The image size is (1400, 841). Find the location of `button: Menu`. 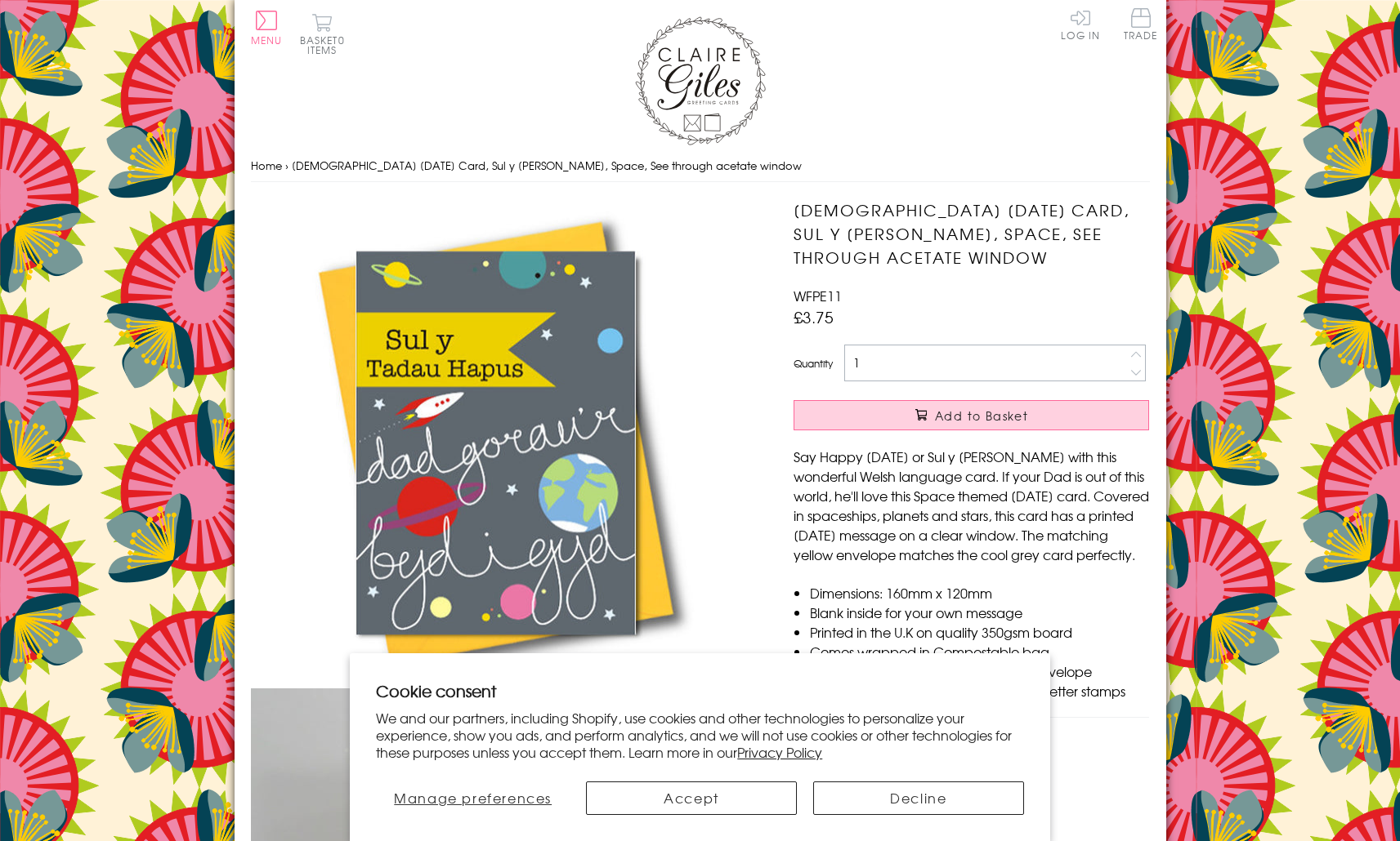

button: Menu is located at coordinates (267, 28).